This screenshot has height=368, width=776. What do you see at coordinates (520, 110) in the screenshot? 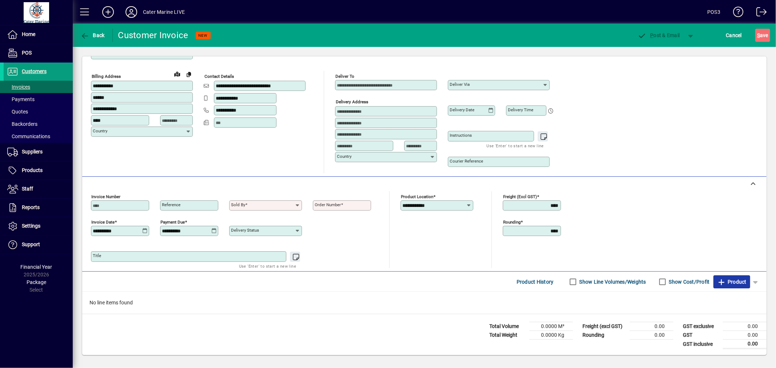
I see `mat-label: Delivery time` at bounding box center [520, 110].